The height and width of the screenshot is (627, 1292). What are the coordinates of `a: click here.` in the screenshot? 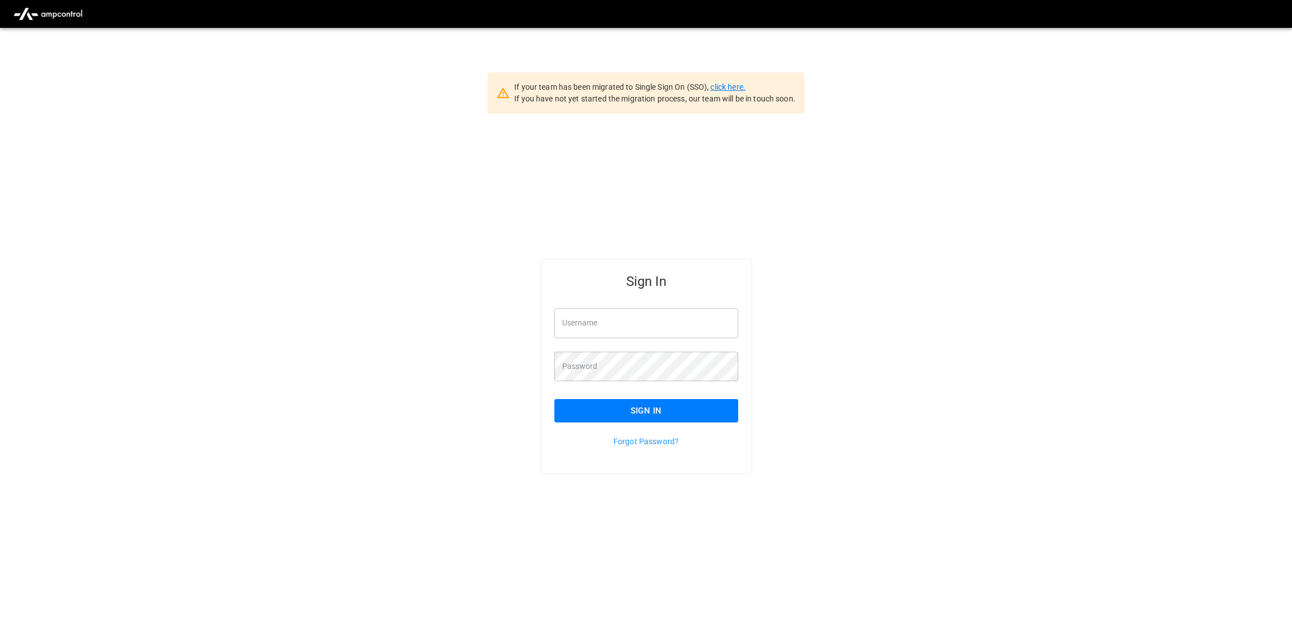 It's located at (728, 87).